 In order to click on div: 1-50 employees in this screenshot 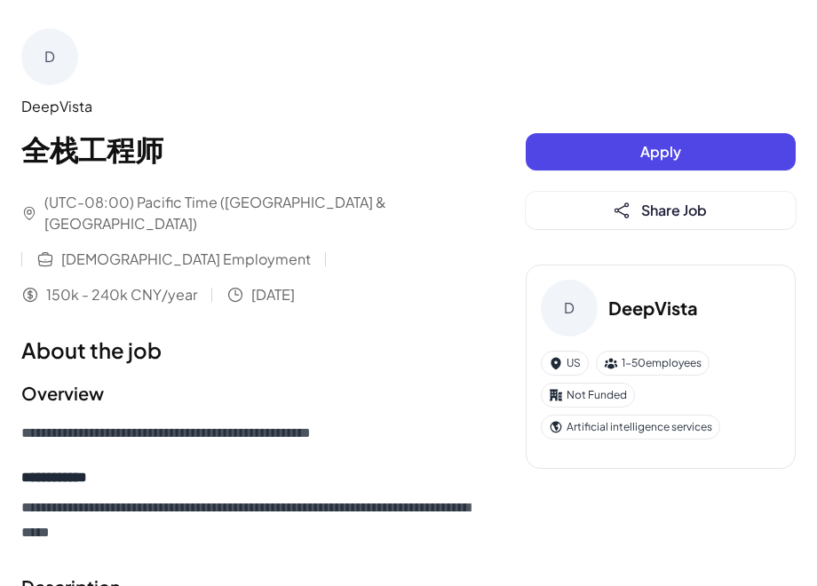, I will do `click(653, 363)`.